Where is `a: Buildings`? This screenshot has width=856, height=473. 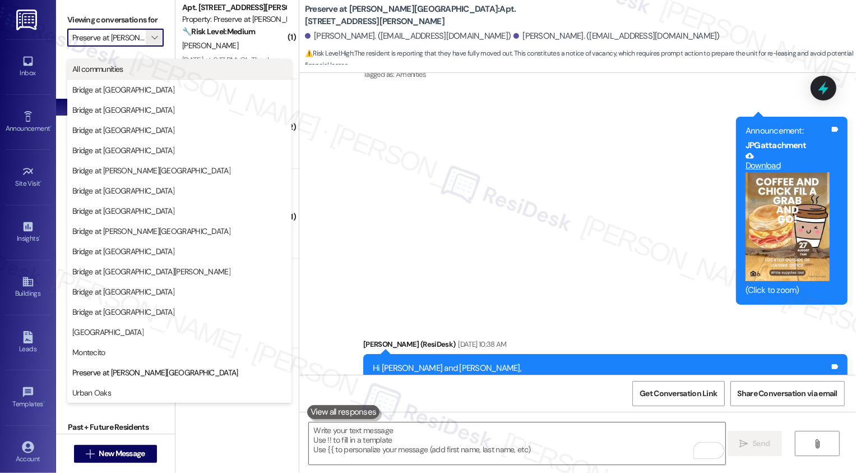
a: Buildings is located at coordinates (28, 287).